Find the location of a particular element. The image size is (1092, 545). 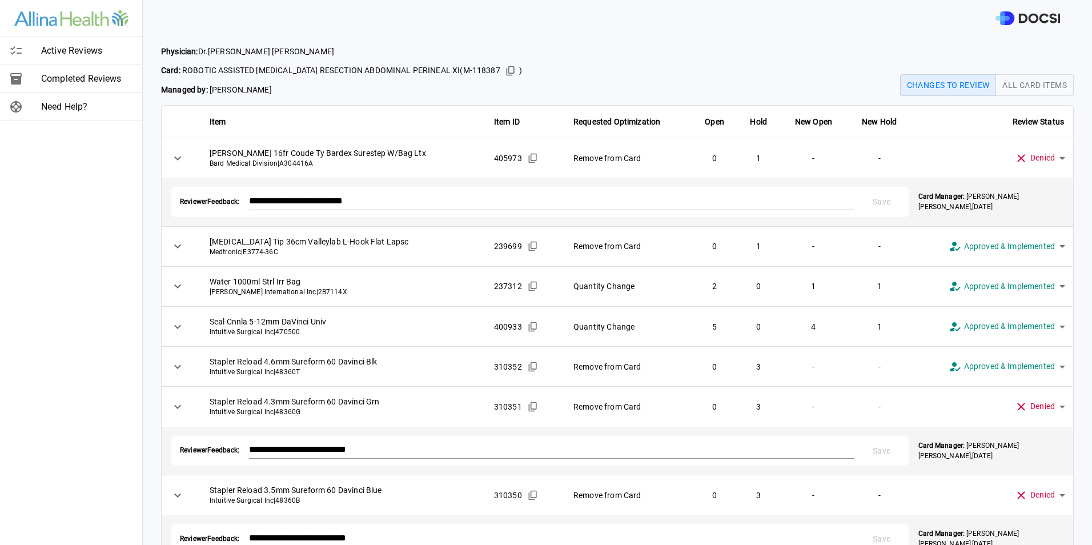

td: Quantity Change is located at coordinates (628, 286).